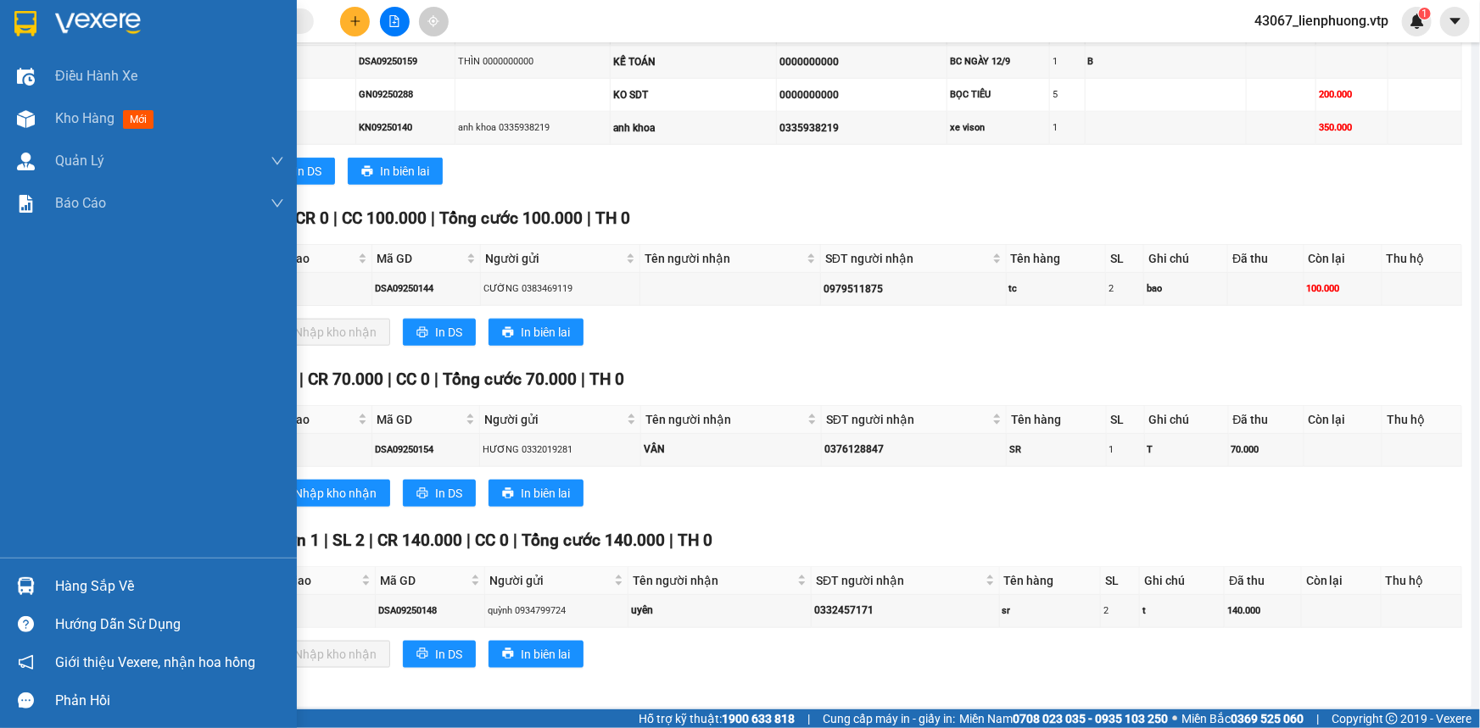  What do you see at coordinates (907, 259) in the screenshot?
I see `span: SĐT người nhận` at bounding box center [907, 259].